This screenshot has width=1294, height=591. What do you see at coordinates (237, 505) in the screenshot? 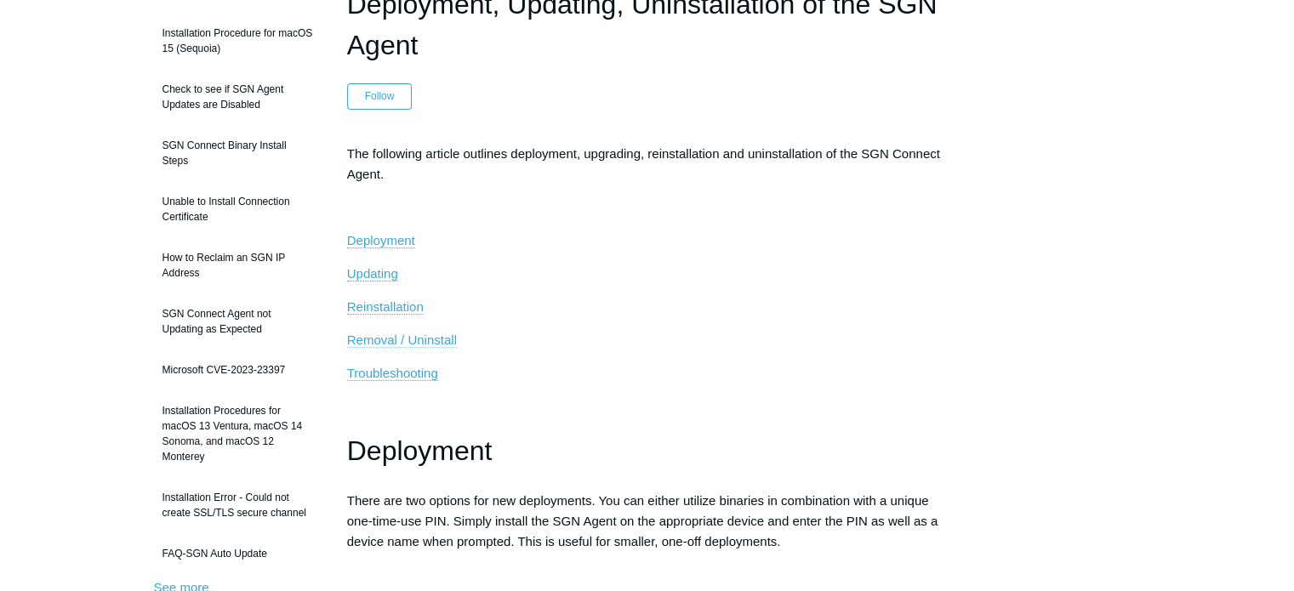
I see `a: Installation Error - Could not create SSL/TLS secure channel` at bounding box center [237, 505].